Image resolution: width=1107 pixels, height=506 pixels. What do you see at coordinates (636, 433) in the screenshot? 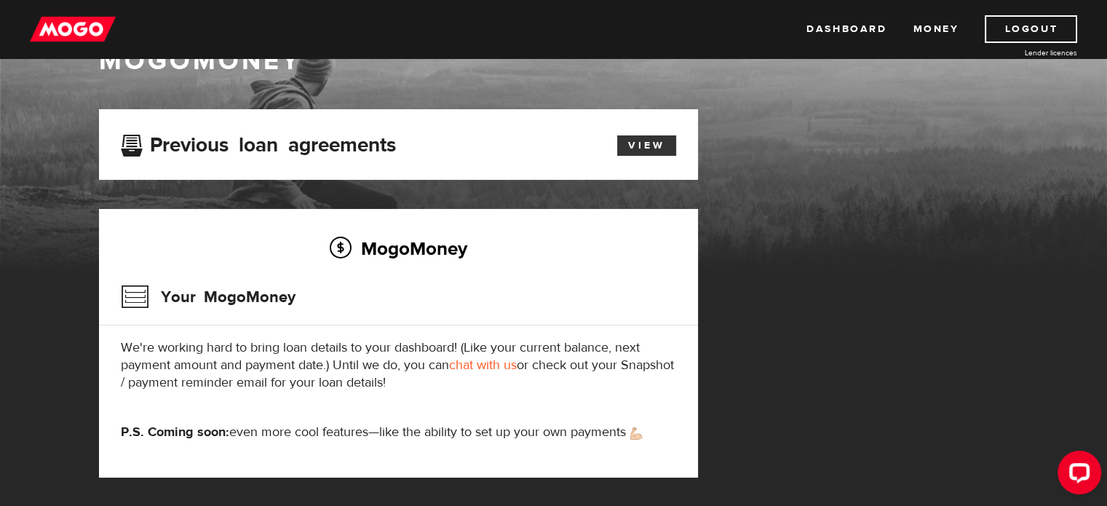
I see `img: strong arm emoji` at bounding box center [636, 433].